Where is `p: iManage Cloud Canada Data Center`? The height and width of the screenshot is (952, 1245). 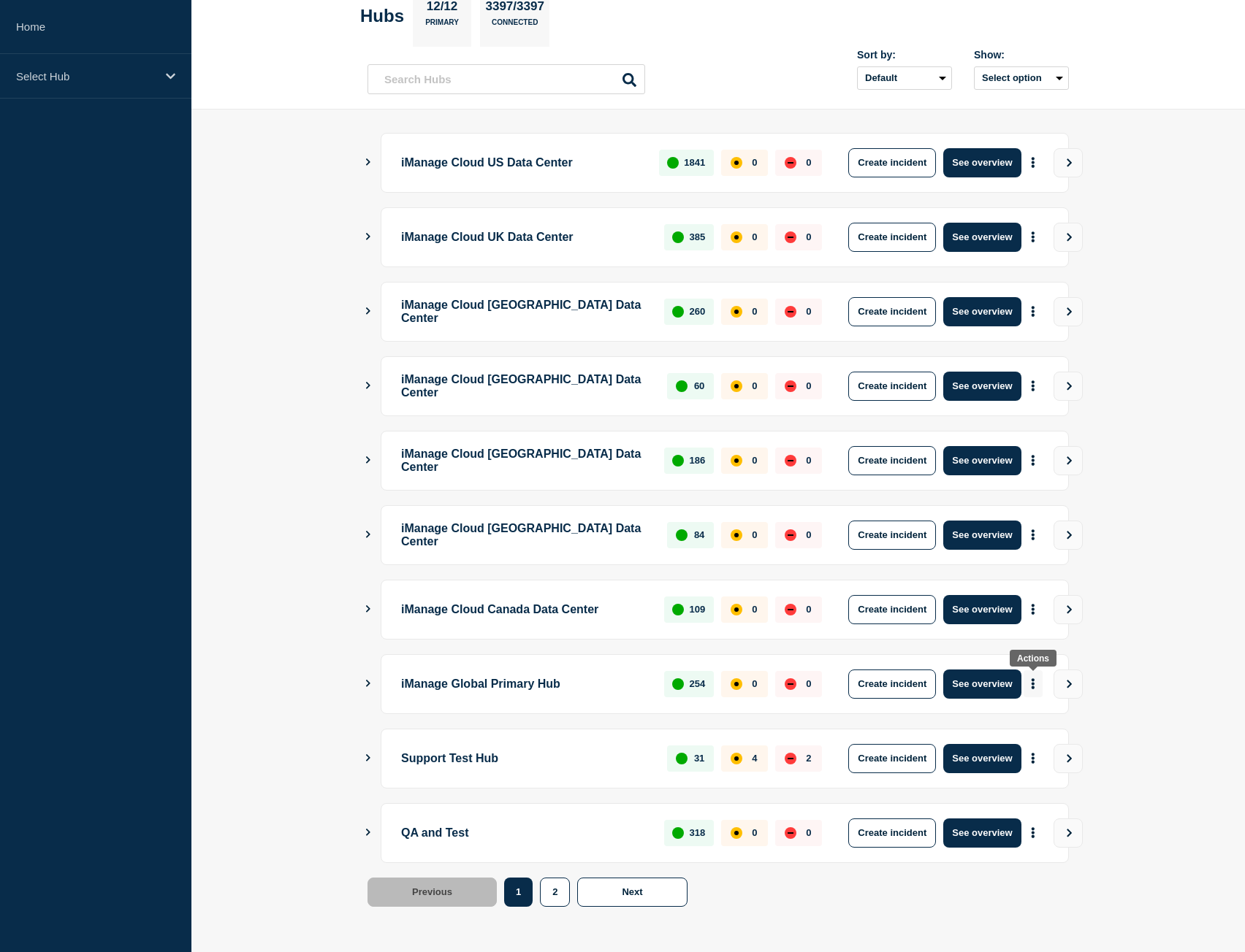 p: iManage Cloud Canada Data Center is located at coordinates (524, 609).